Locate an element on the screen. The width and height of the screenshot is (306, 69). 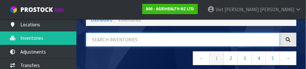
span: ProStock is located at coordinates (37, 10).